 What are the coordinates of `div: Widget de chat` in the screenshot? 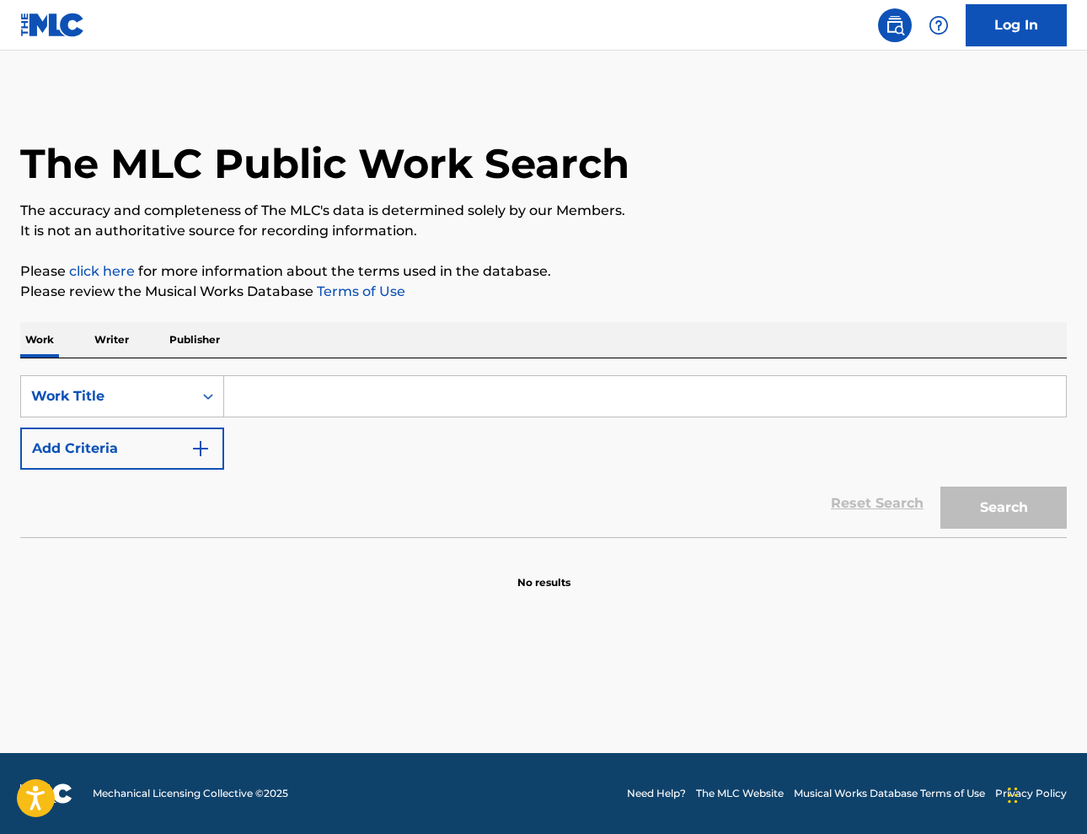 It's located at (1045, 793).